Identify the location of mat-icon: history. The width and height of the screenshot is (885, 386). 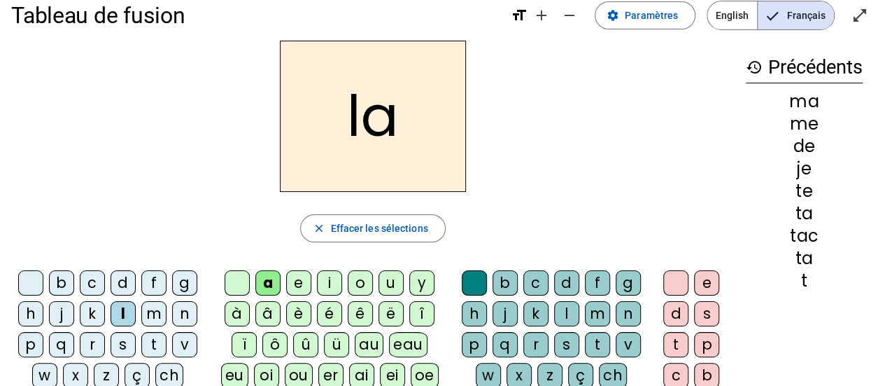
(754, 67).